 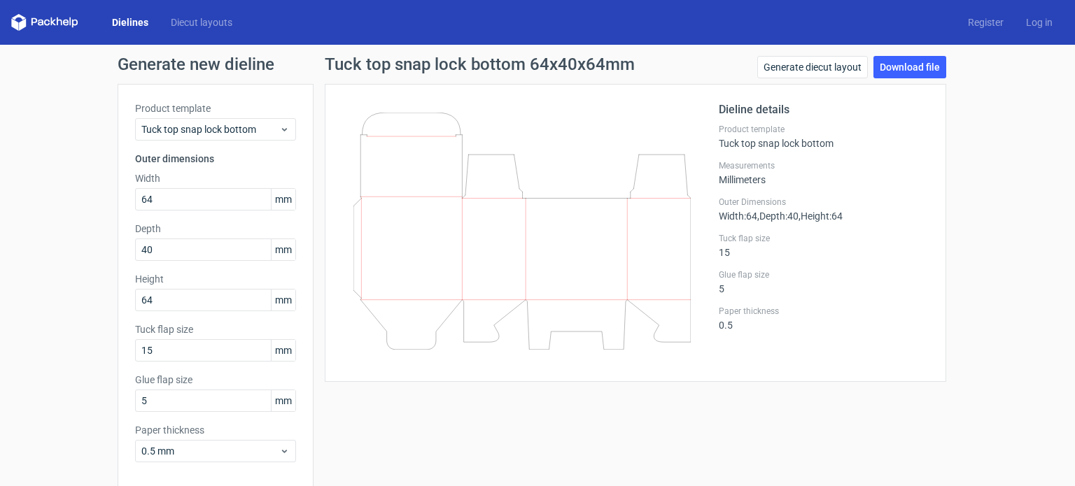 I want to click on div: 5, so click(x=823, y=282).